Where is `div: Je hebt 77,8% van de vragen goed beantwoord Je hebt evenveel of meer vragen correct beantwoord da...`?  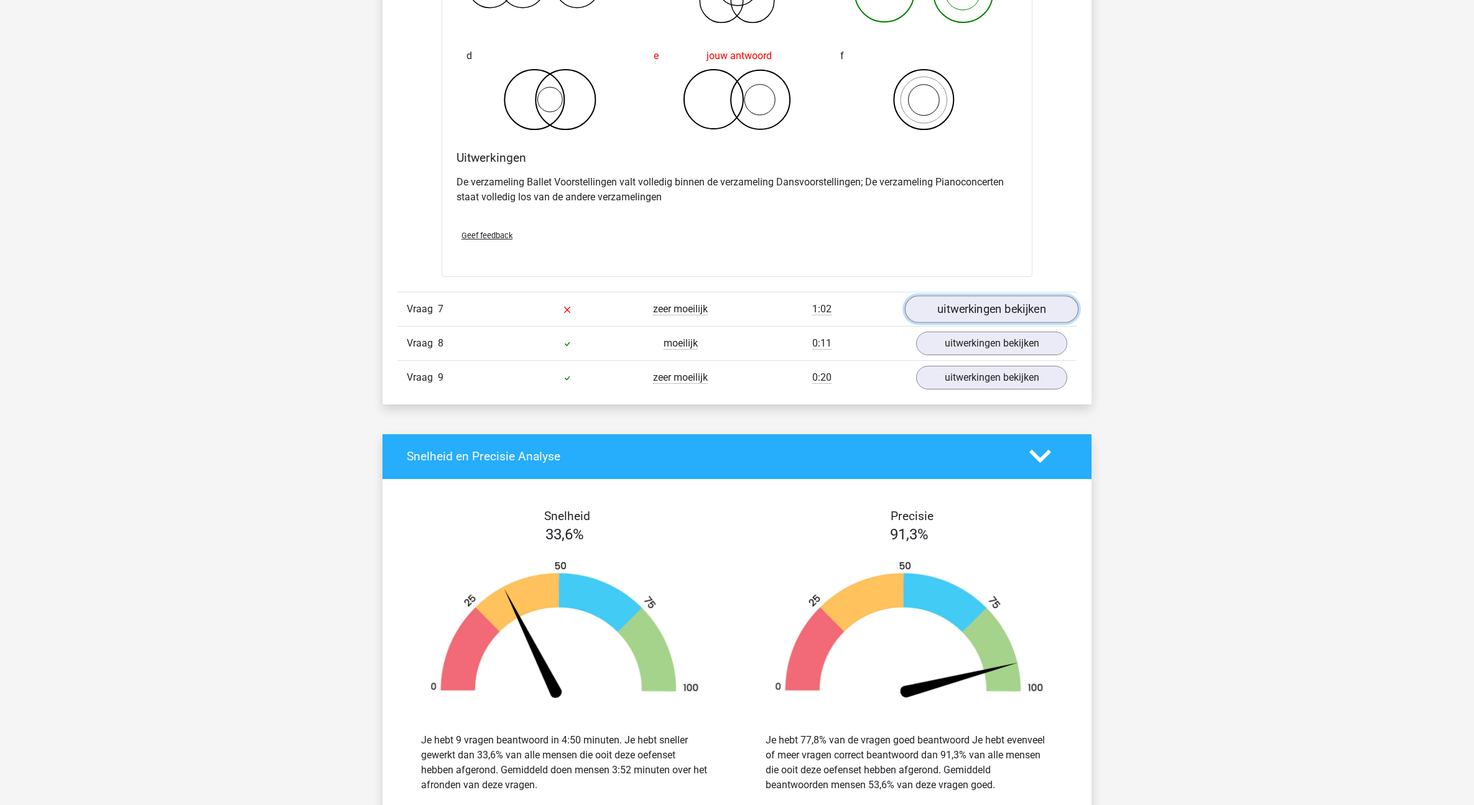 div: Je hebt 77,8% van de vragen goed beantwoord Je hebt evenveel of meer vragen correct beantwoord da... is located at coordinates (909, 763).